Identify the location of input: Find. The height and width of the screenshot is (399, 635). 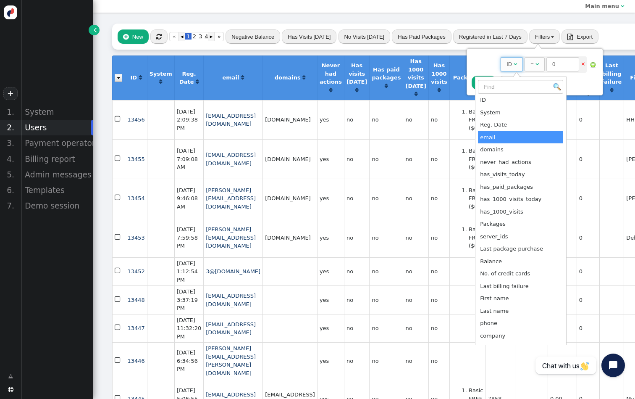
(521, 87).